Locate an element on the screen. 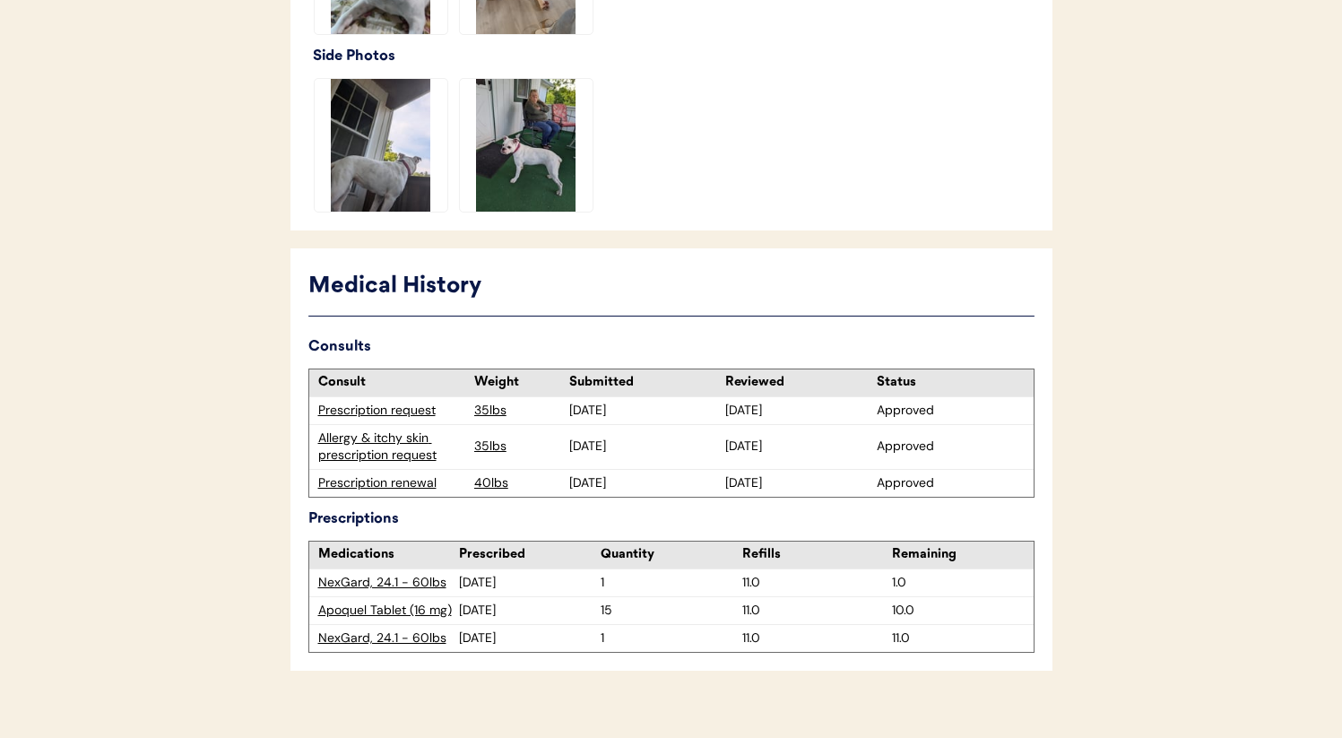  div: Status is located at coordinates (951, 383).